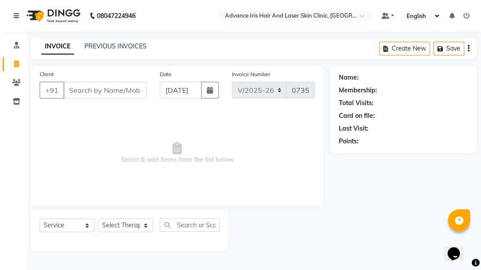  Describe the element at coordinates (115, 46) in the screenshot. I see `a: PREVIOUS INVOICES` at that location.